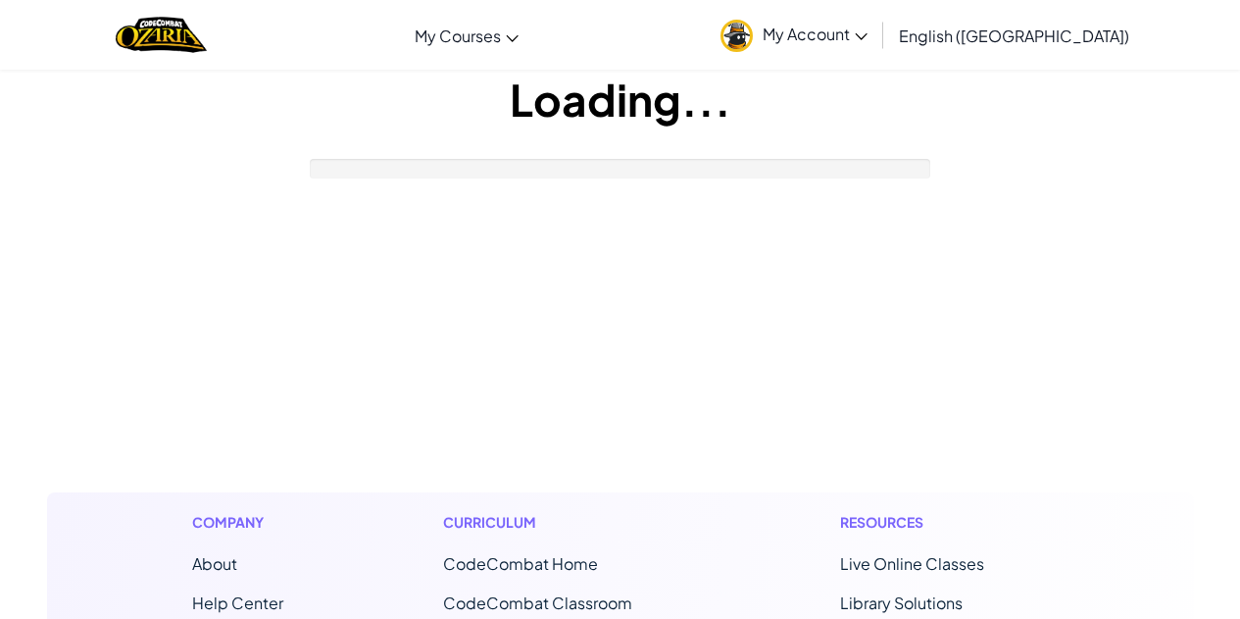  What do you see at coordinates (161, 34) in the screenshot?
I see `a: Ozaria by CodeCombat logo` at bounding box center [161, 34].